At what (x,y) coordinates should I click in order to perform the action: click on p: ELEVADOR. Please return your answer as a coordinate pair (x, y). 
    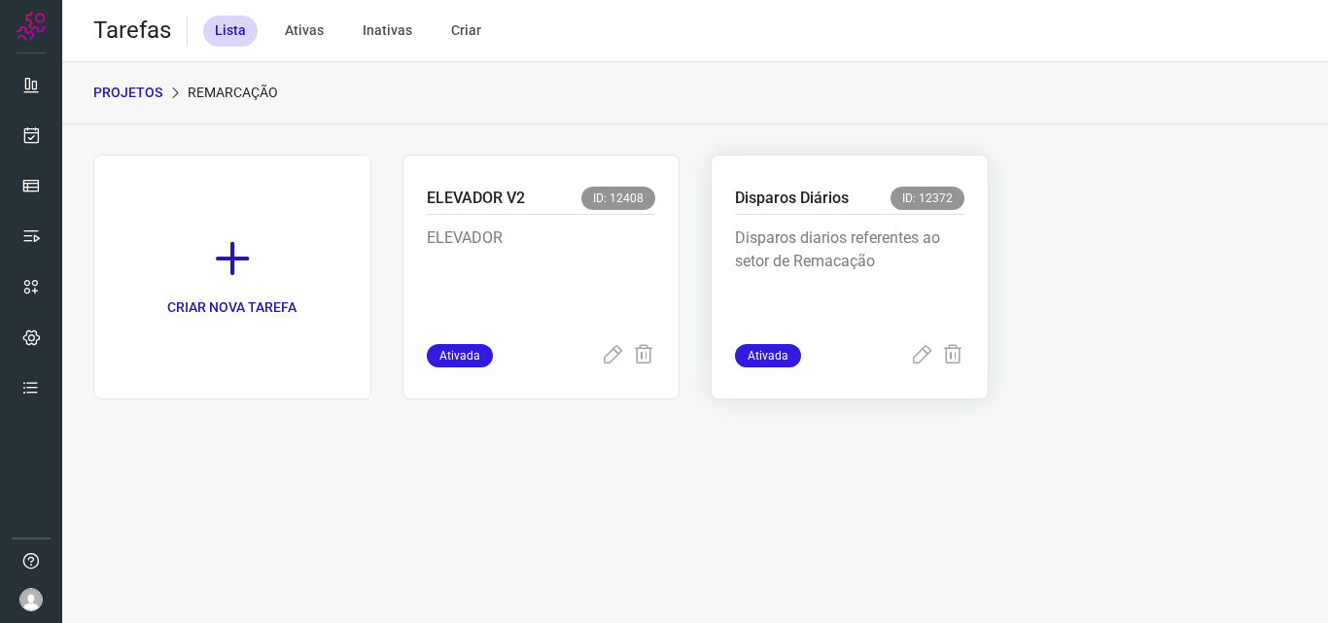
    Looking at the image, I should click on (541, 275).